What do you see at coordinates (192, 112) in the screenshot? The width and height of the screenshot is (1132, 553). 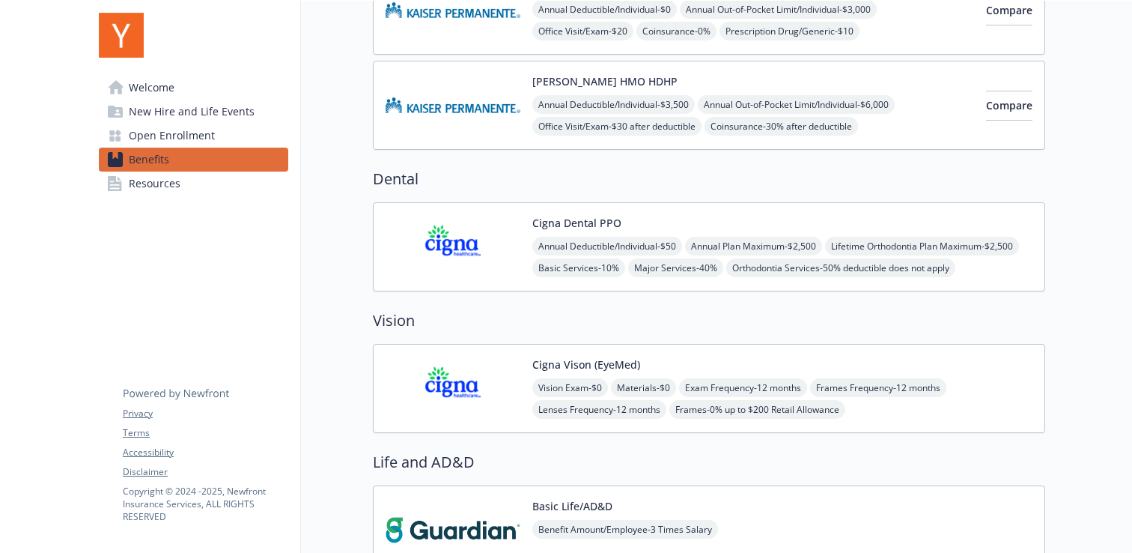 I see `span: New Hire and Life Events` at bounding box center [192, 112].